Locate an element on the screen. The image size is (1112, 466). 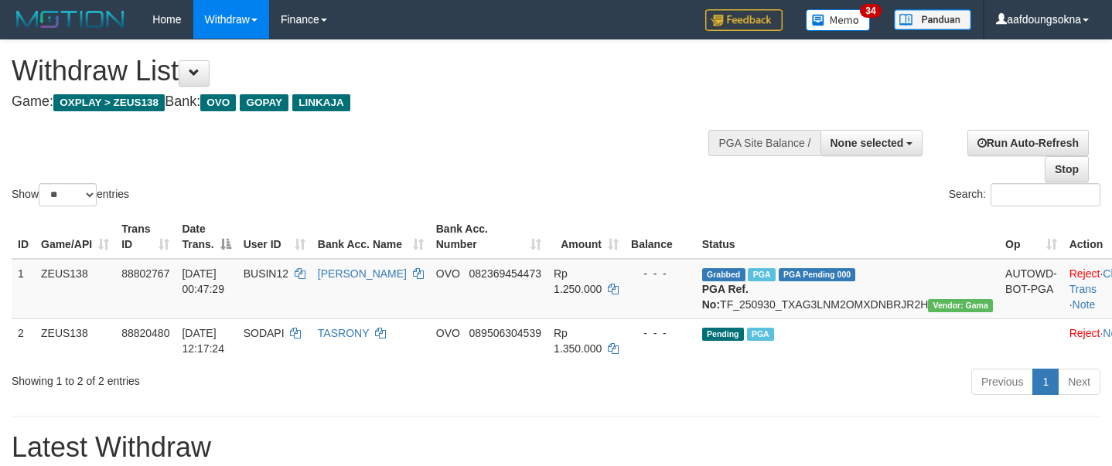
select: Showentries is located at coordinates (67, 195).